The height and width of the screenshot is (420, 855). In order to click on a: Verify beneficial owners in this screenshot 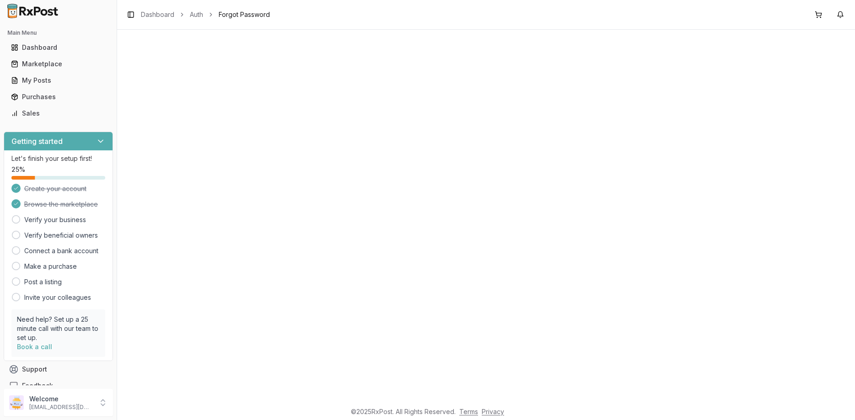, I will do `click(61, 236)`.